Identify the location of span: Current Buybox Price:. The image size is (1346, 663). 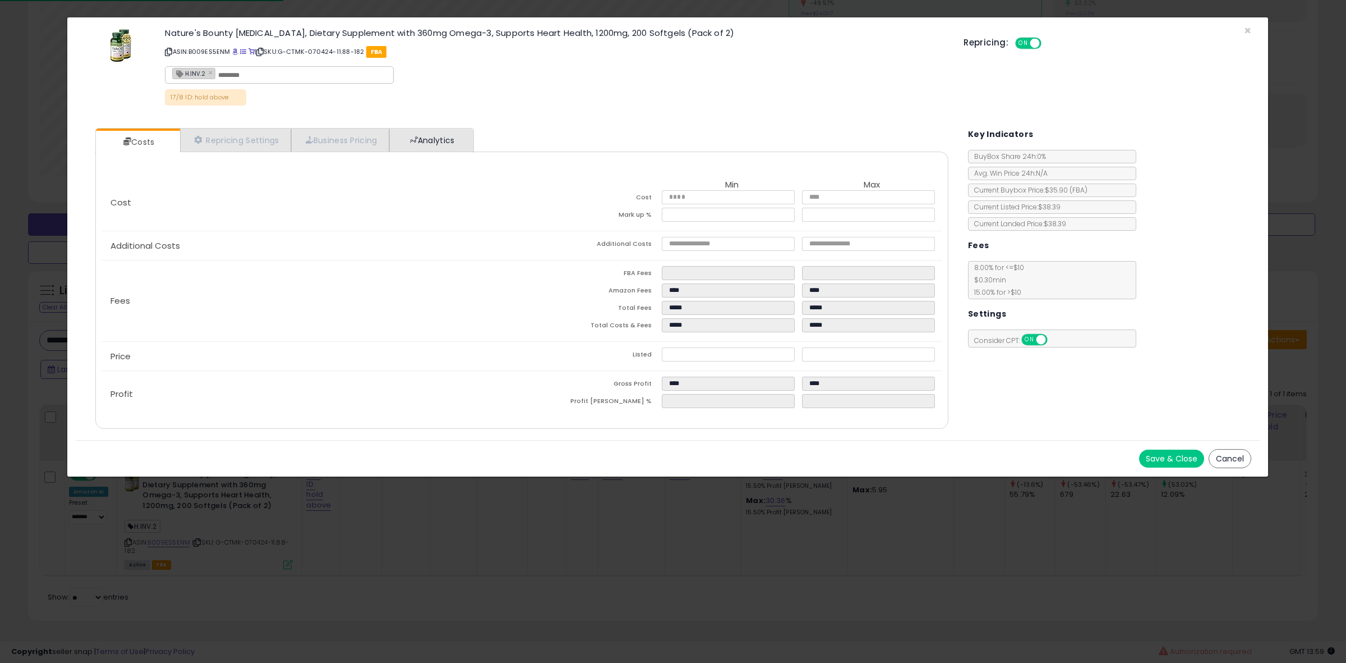
(1028, 190).